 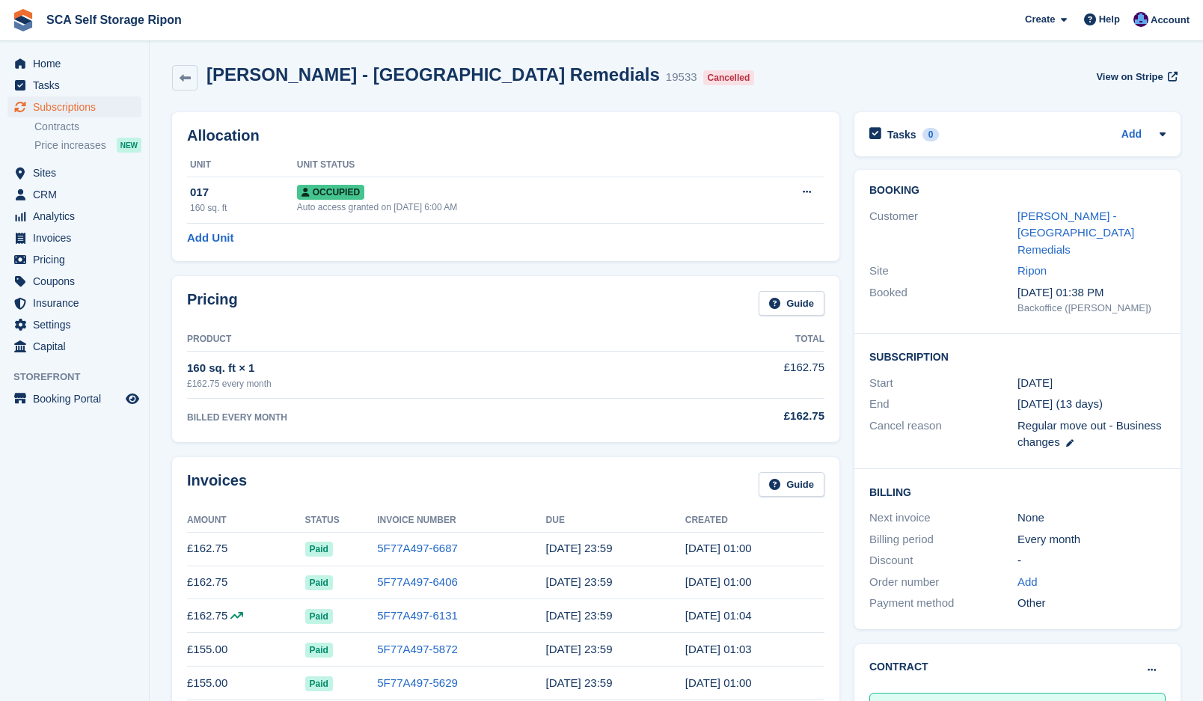 What do you see at coordinates (414, 417) in the screenshot?
I see `div: BILLED EVERY MONTH` at bounding box center [414, 417].